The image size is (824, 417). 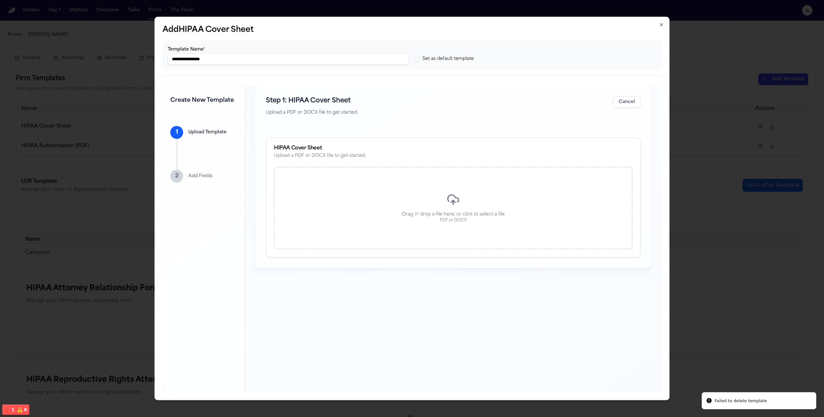 I want to click on p: Add Fields, so click(x=200, y=176).